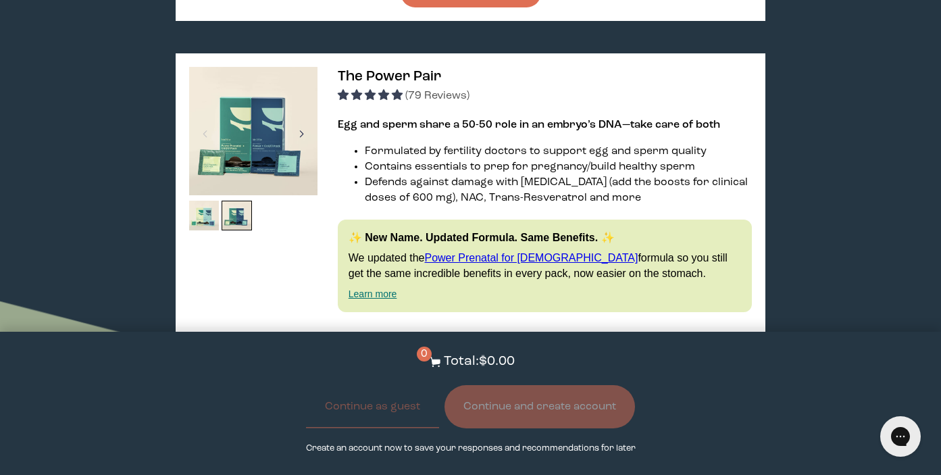 The width and height of the screenshot is (941, 475). I want to click on button: Continue and create account, so click(539, 406).